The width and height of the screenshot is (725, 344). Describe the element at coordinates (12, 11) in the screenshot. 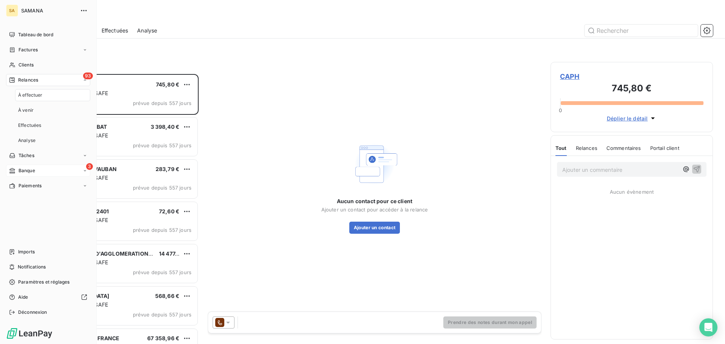

I see `div: SA` at that location.